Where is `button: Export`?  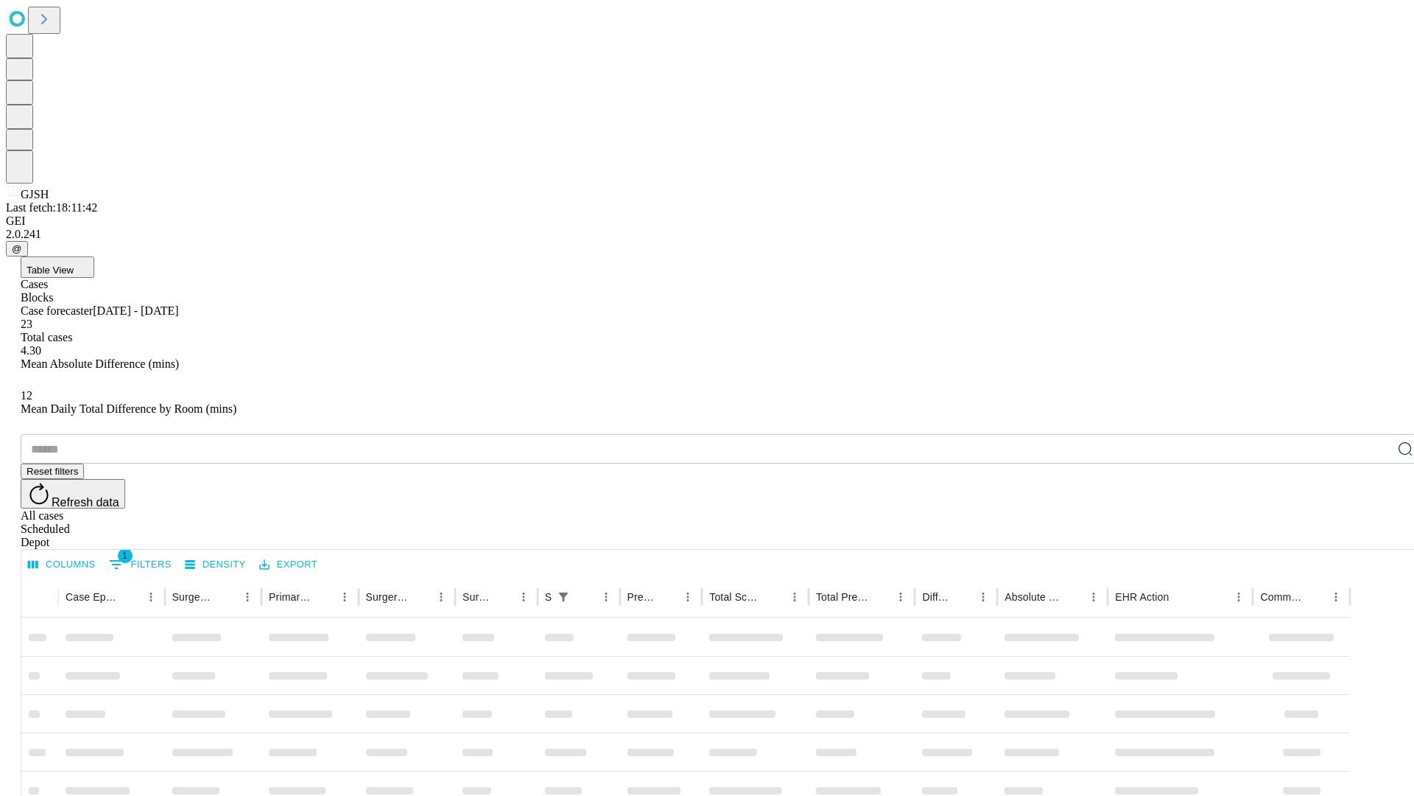
button: Export is located at coordinates (288, 564).